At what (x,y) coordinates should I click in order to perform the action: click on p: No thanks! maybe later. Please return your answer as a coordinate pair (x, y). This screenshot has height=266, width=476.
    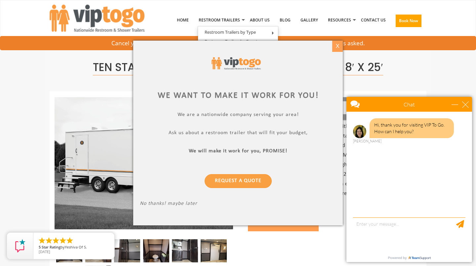
    Looking at the image, I should click on (238, 204).